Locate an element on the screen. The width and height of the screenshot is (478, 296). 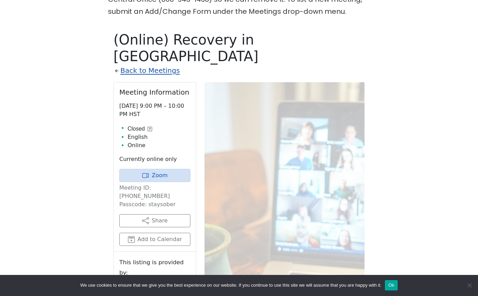
span: Closed is located at coordinates (136, 129).